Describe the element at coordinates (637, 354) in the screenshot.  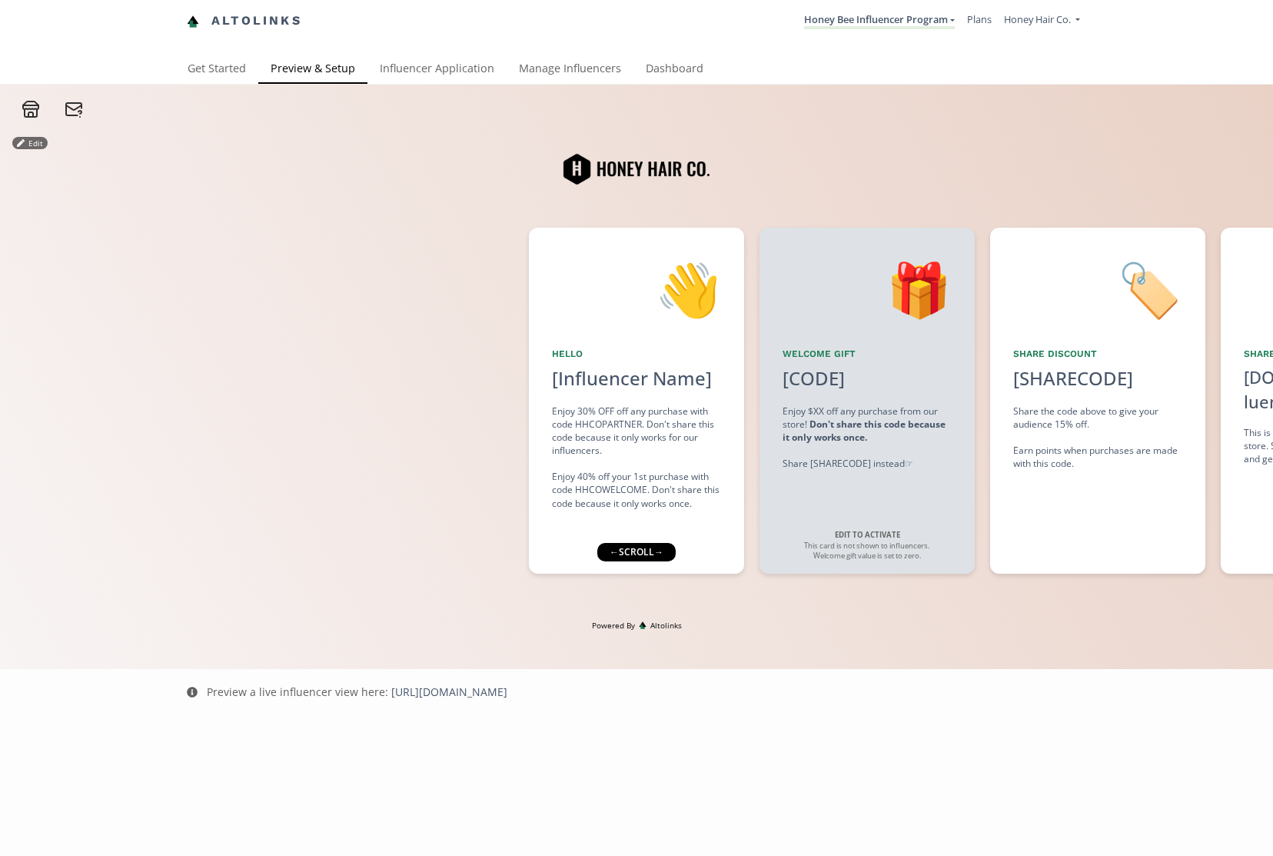
I see `div: Hello` at that location.